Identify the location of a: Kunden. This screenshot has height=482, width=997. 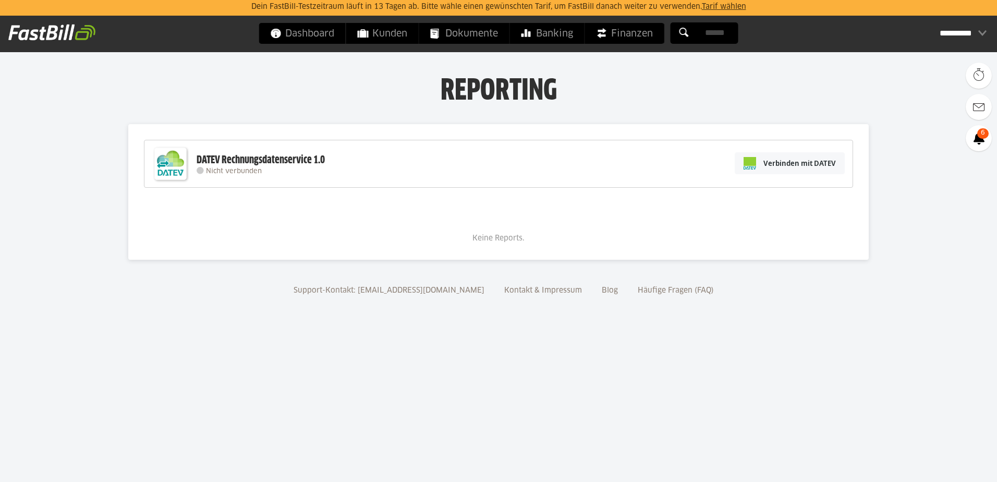
(382, 33).